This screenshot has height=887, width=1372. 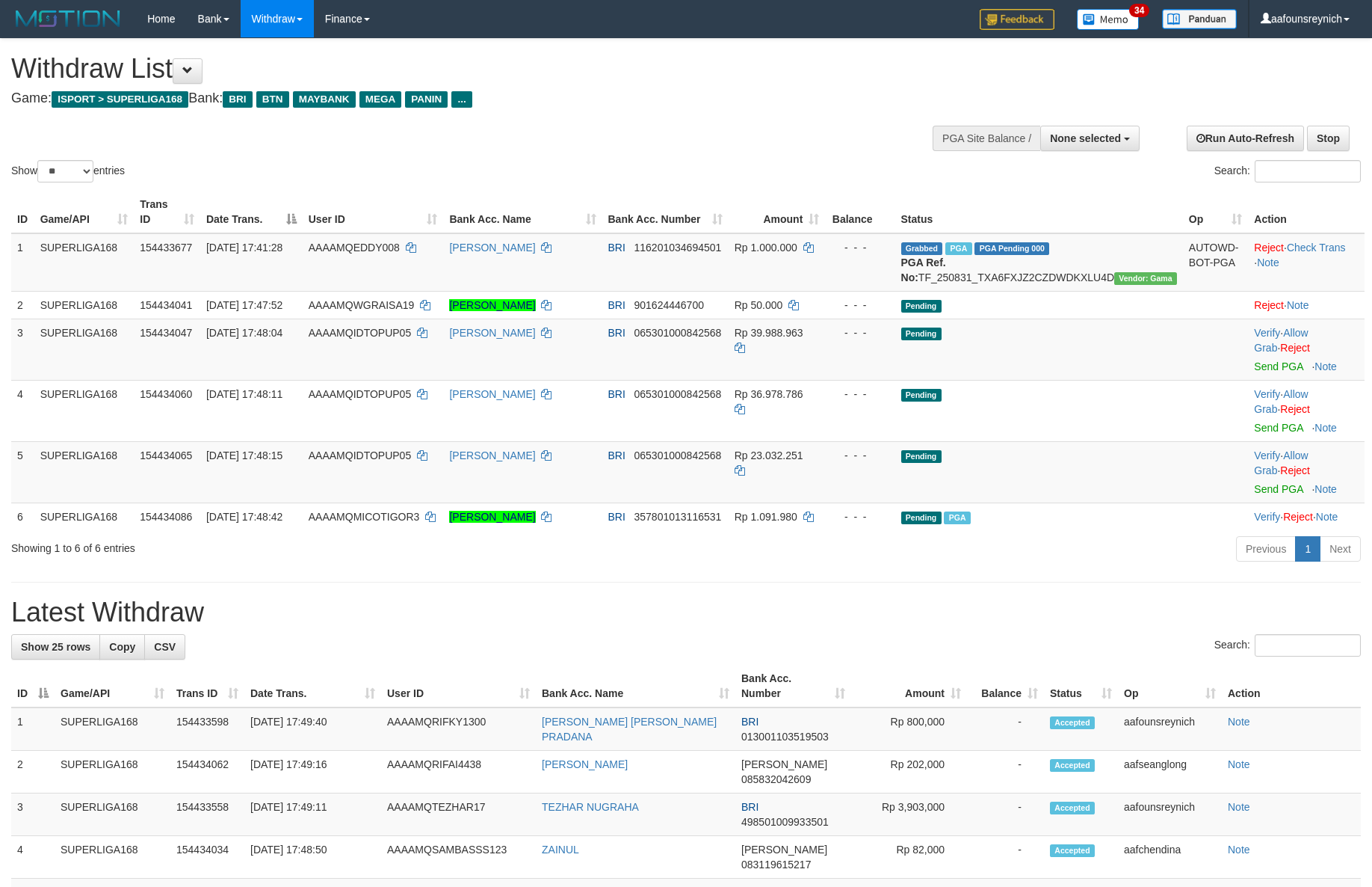 I want to click on th: ID: activate to sort column descending, so click(x=33, y=686).